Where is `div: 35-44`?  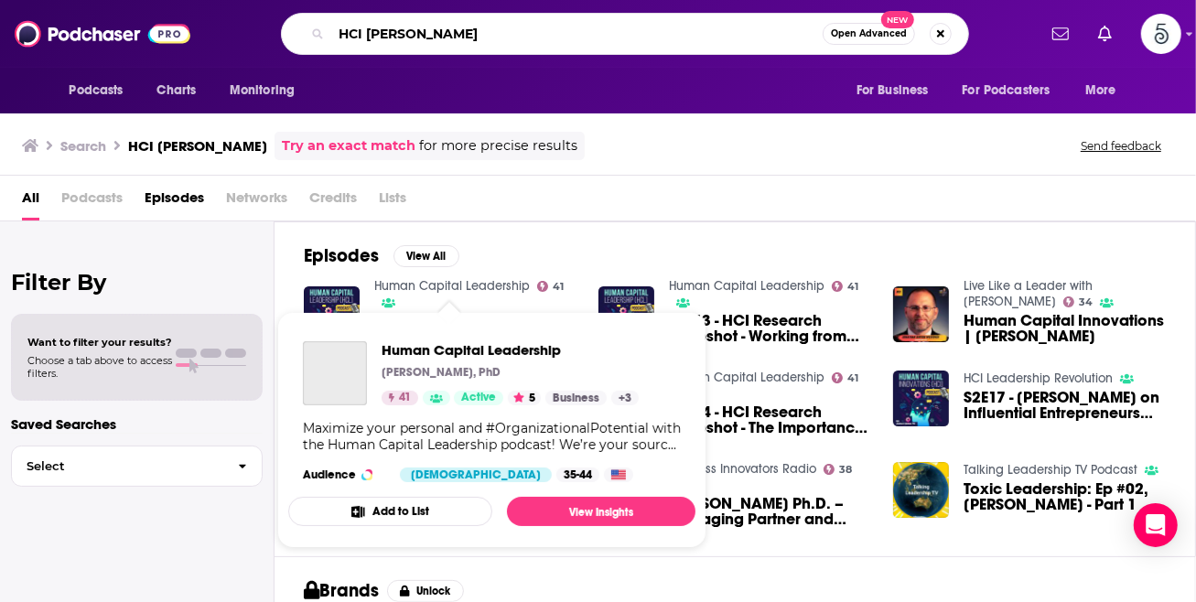
div: 35-44 is located at coordinates (578, 475).